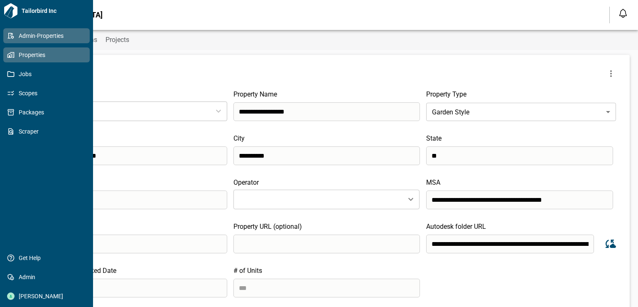 Image resolution: width=638 pixels, height=307 pixels. I want to click on span: State, so click(434, 138).